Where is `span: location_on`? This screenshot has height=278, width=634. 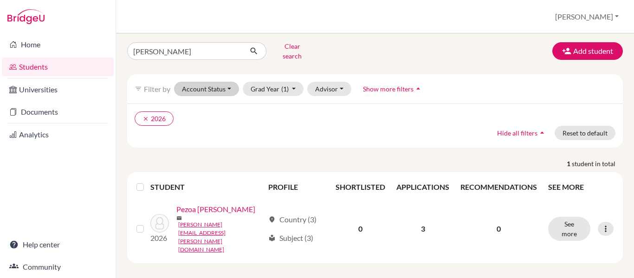 span: location_on is located at coordinates (272, 220).